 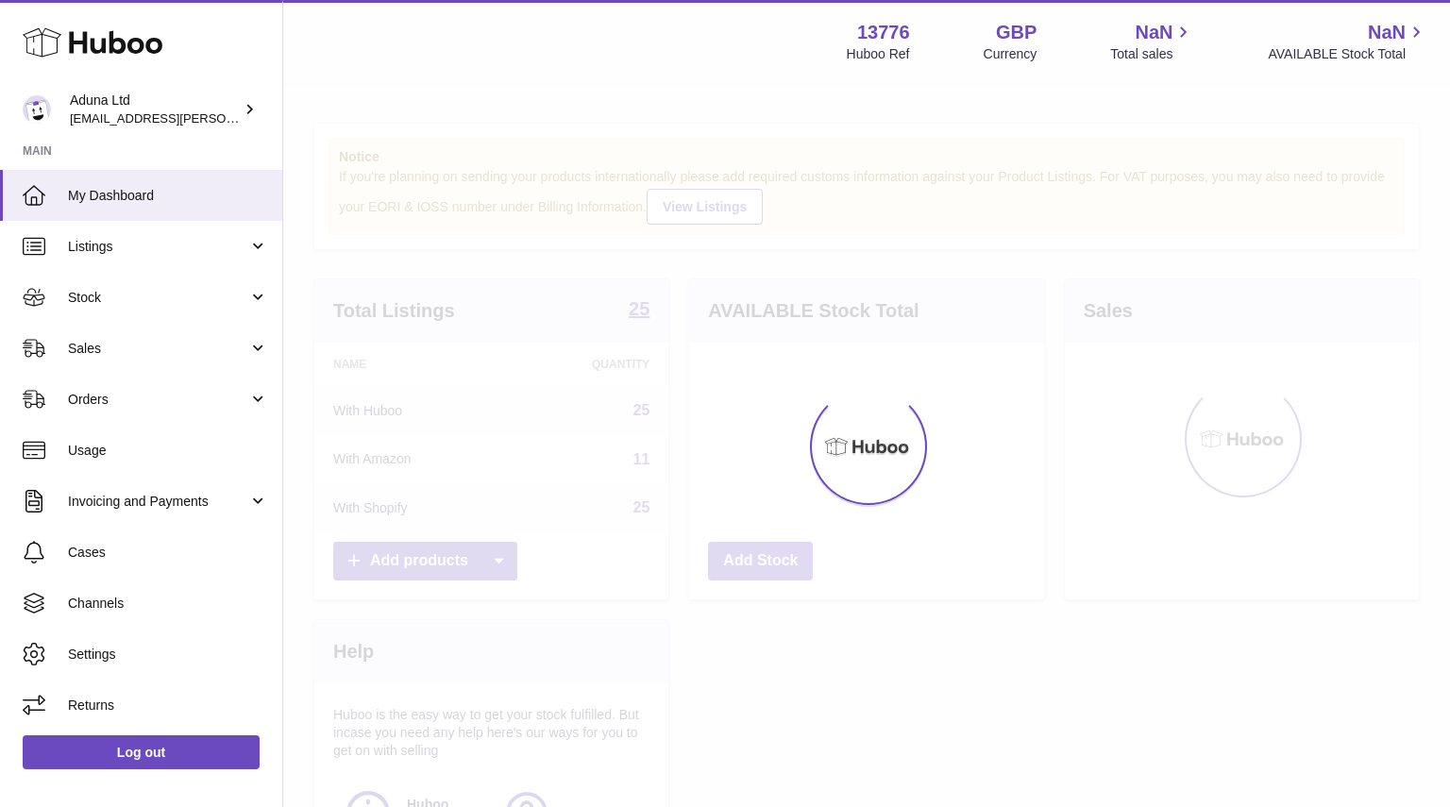 What do you see at coordinates (168, 450) in the screenshot?
I see `span: Usage` at bounding box center [168, 450].